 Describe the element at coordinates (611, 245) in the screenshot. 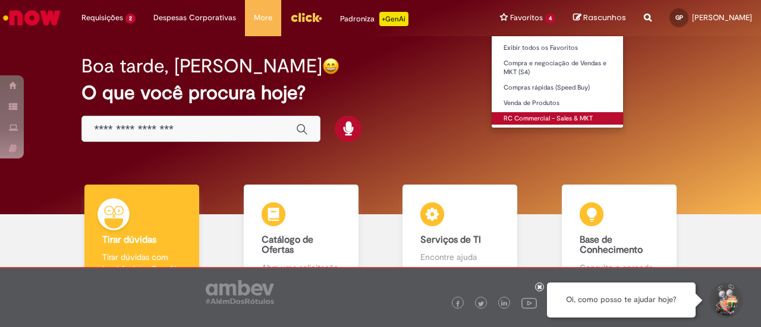

I see `b: Base de Conhecimento` at that location.